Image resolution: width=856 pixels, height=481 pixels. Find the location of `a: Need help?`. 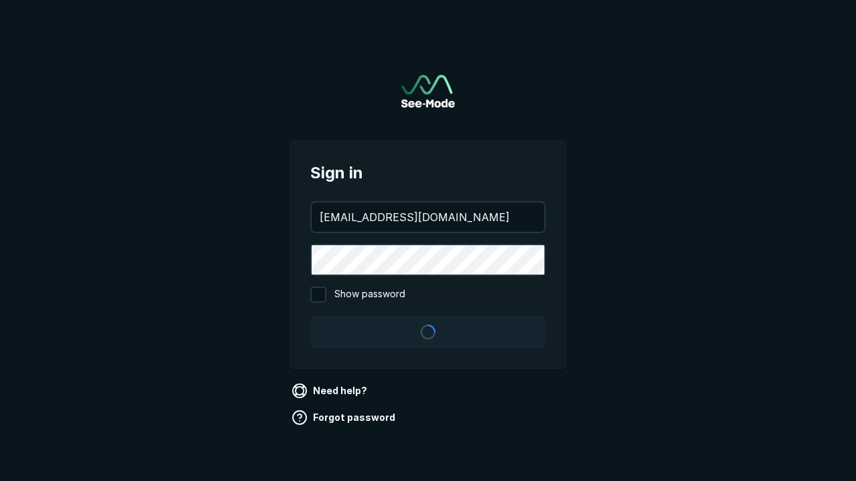

a: Need help? is located at coordinates (330, 391).